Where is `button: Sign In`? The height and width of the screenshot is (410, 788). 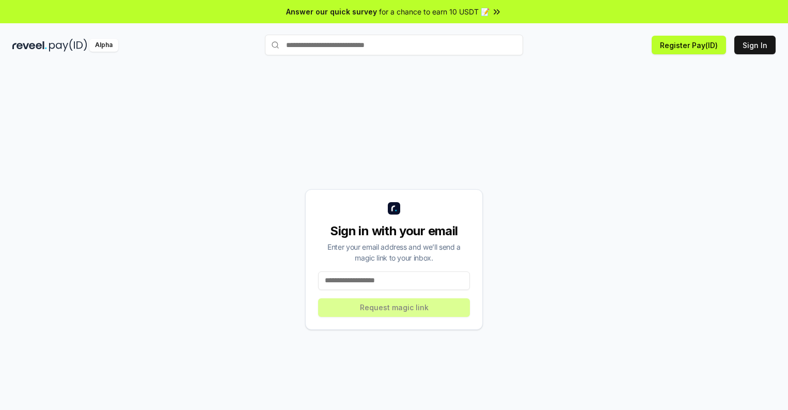
button: Sign In is located at coordinates (755, 45).